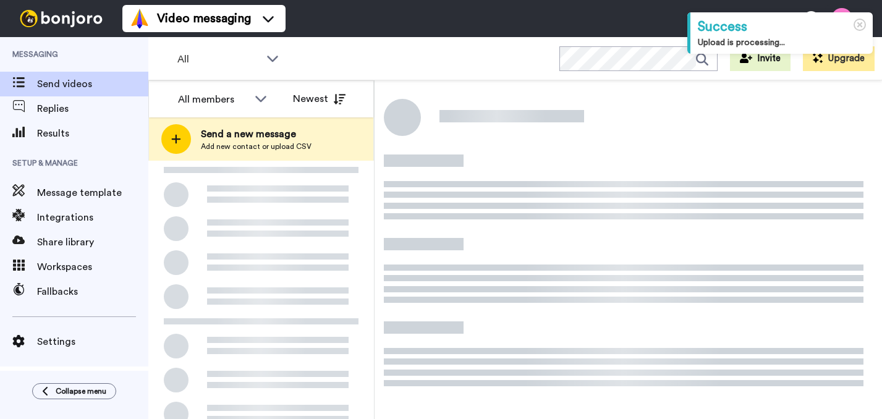 Image resolution: width=882 pixels, height=419 pixels. I want to click on span: Workspaces, so click(93, 267).